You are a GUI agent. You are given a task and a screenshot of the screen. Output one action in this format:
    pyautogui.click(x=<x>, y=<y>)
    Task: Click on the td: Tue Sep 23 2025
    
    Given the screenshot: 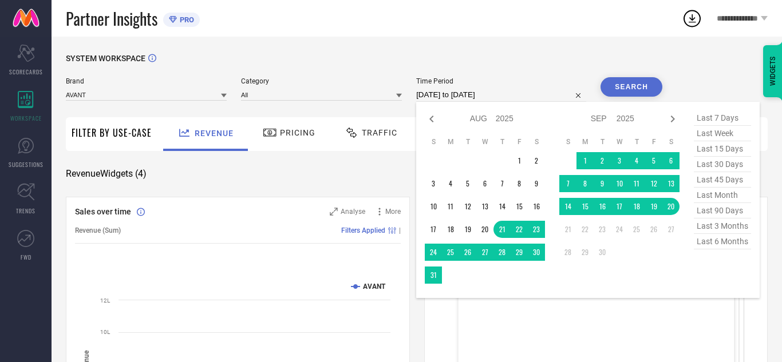 What is the action you would take?
    pyautogui.click(x=602, y=229)
    